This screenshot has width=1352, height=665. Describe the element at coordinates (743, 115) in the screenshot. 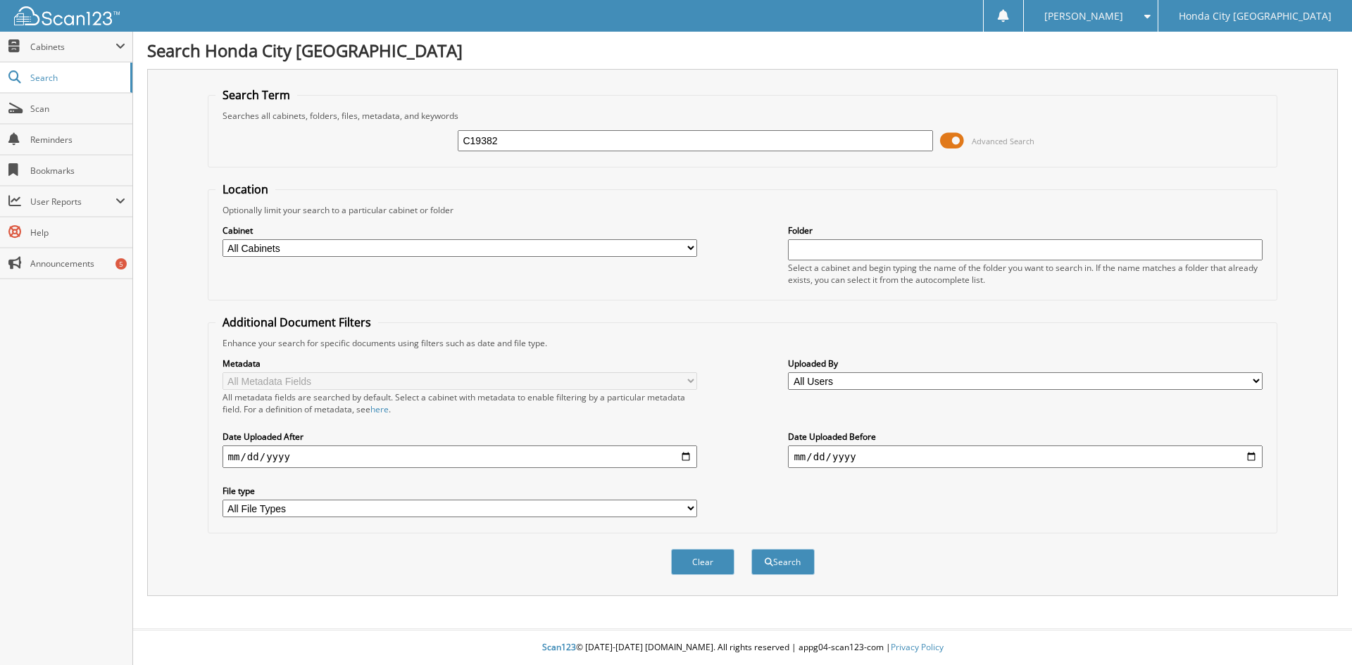

I see `div: Searches all cabinets, folders, files, metadata, and keywords` at that location.